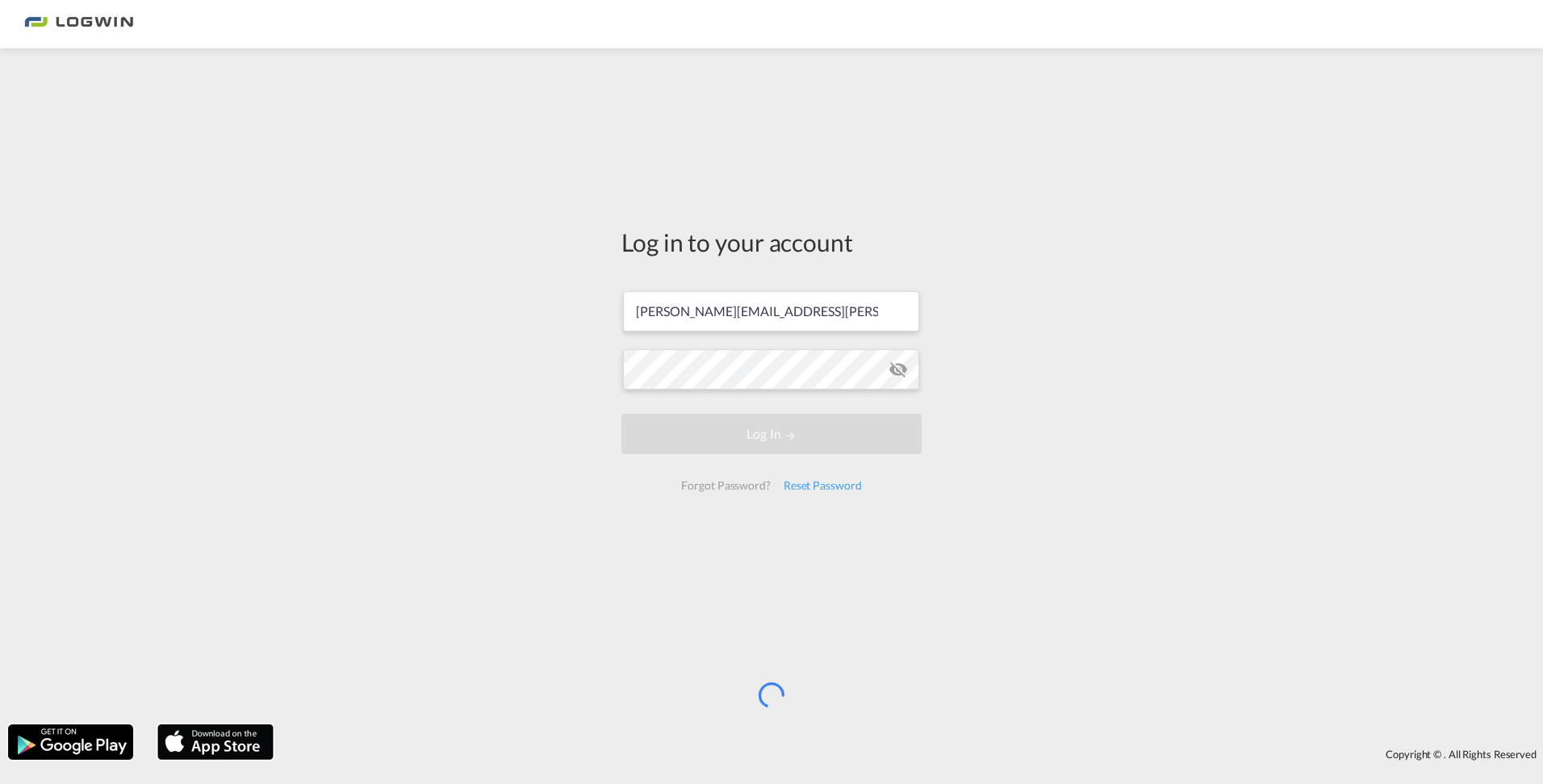  I want to click on div: Log in to your account, so click(772, 242).